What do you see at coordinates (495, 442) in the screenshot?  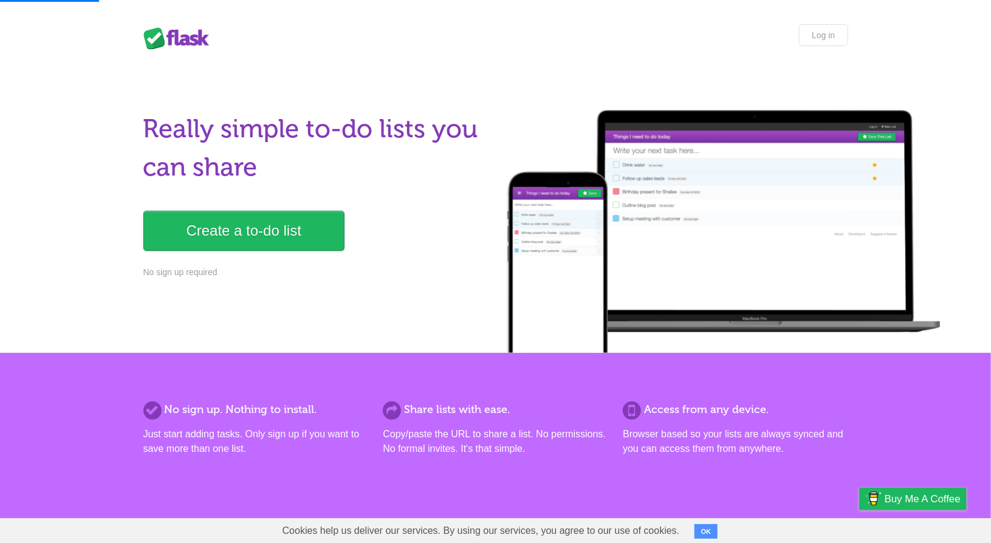 I see `p: Copy/paste the URL to share a list. No permissions. No formal invites. It's that simple.` at bounding box center [495, 442].